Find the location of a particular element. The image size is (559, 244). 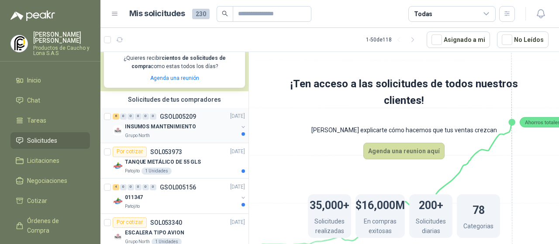

a: Chat is located at coordinates (50, 100).